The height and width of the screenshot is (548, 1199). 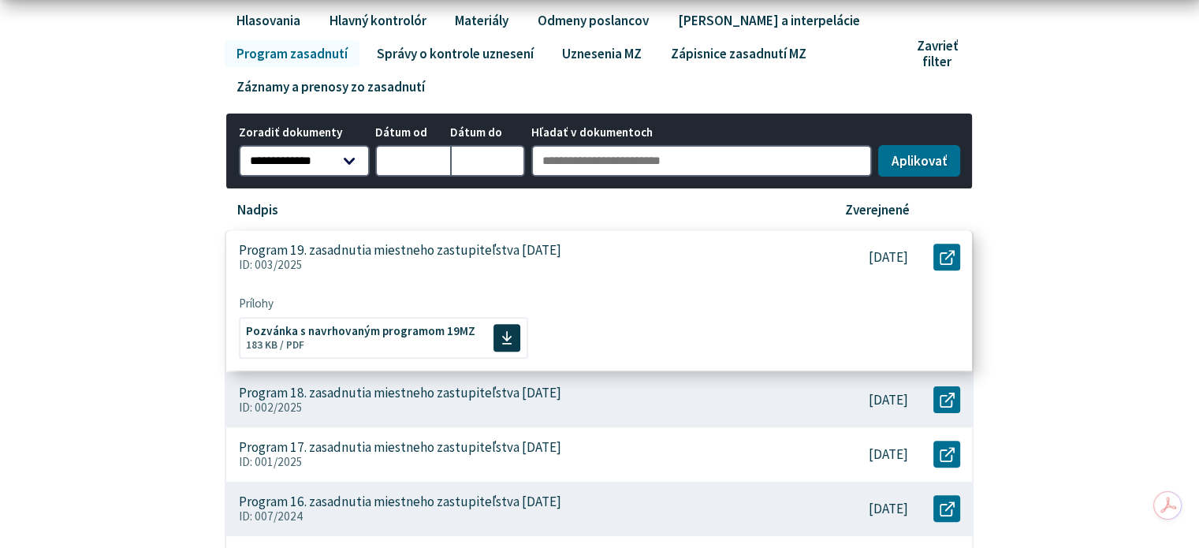 What do you see at coordinates (304, 132) in the screenshot?
I see `span: Zoradiť dokumenty` at bounding box center [304, 132].